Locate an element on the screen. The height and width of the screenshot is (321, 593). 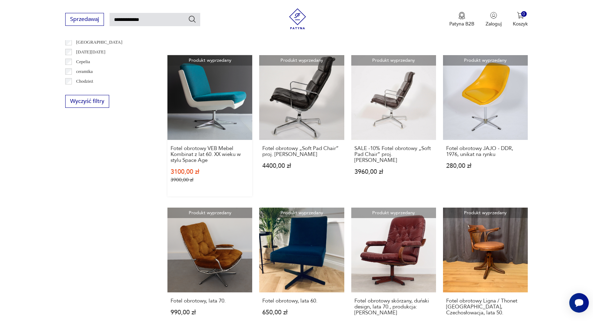
img: Patyna - sklep z meblami i dekoracjami vintage is located at coordinates (297, 19).